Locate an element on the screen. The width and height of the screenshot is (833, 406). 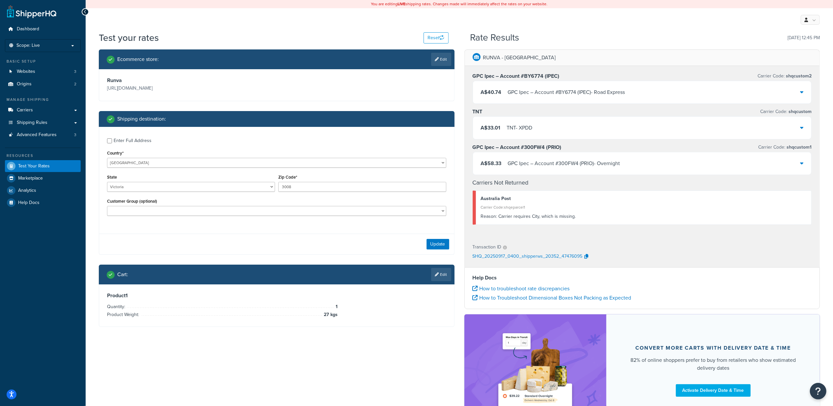
a: Dashboard is located at coordinates (43, 29).